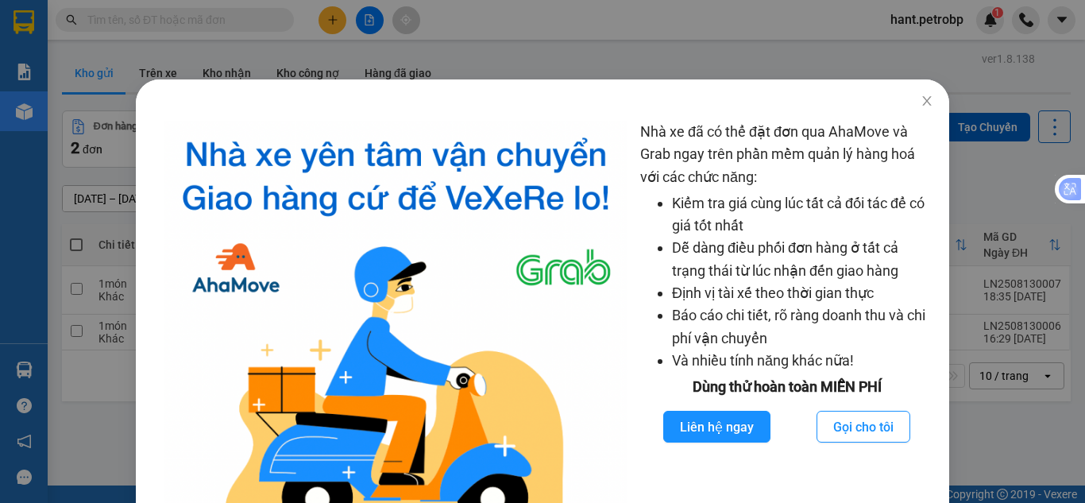  I want to click on button: Close, so click(927, 102).